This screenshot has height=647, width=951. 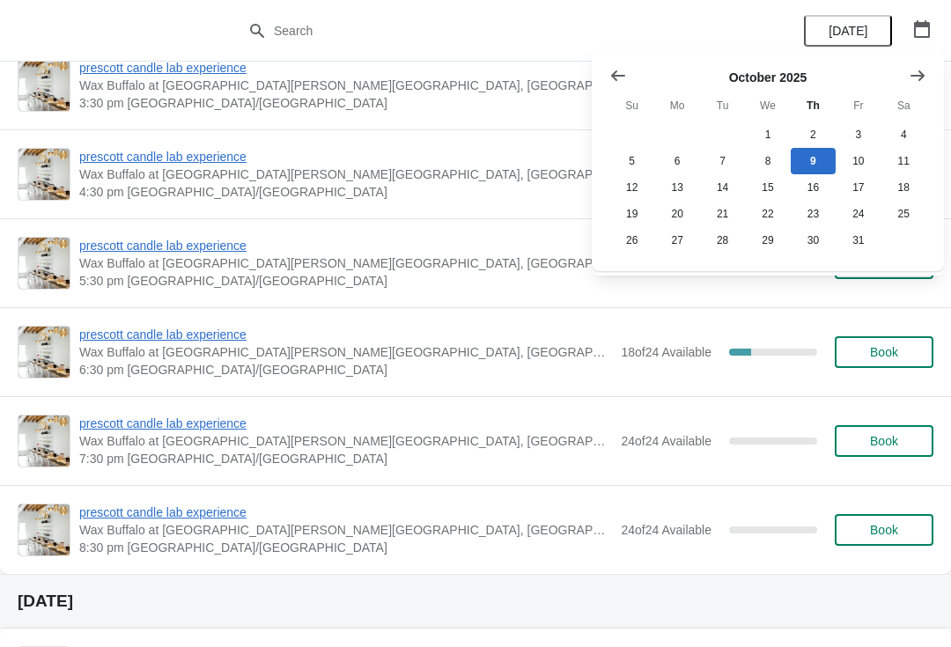 I want to click on button: Friday October 31 2025, so click(x=857, y=240).